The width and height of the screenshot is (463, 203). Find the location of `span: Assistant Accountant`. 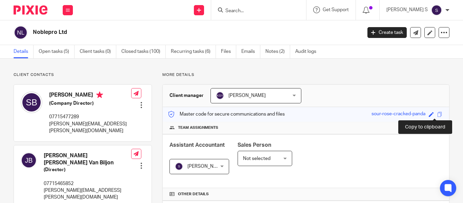

span: Assistant Accountant is located at coordinates (197, 145).